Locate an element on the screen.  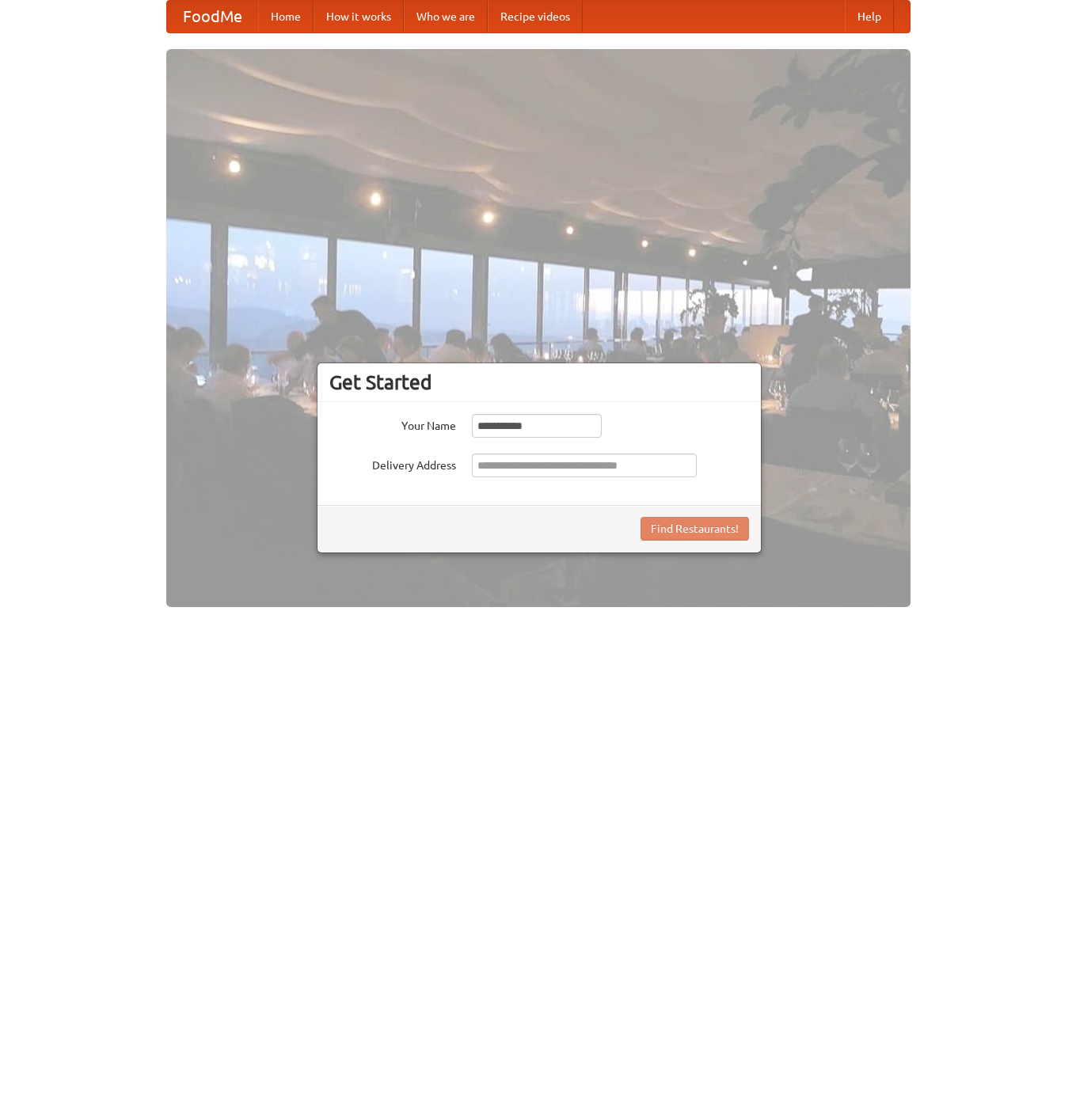
a: Recipe videos is located at coordinates (535, 17).